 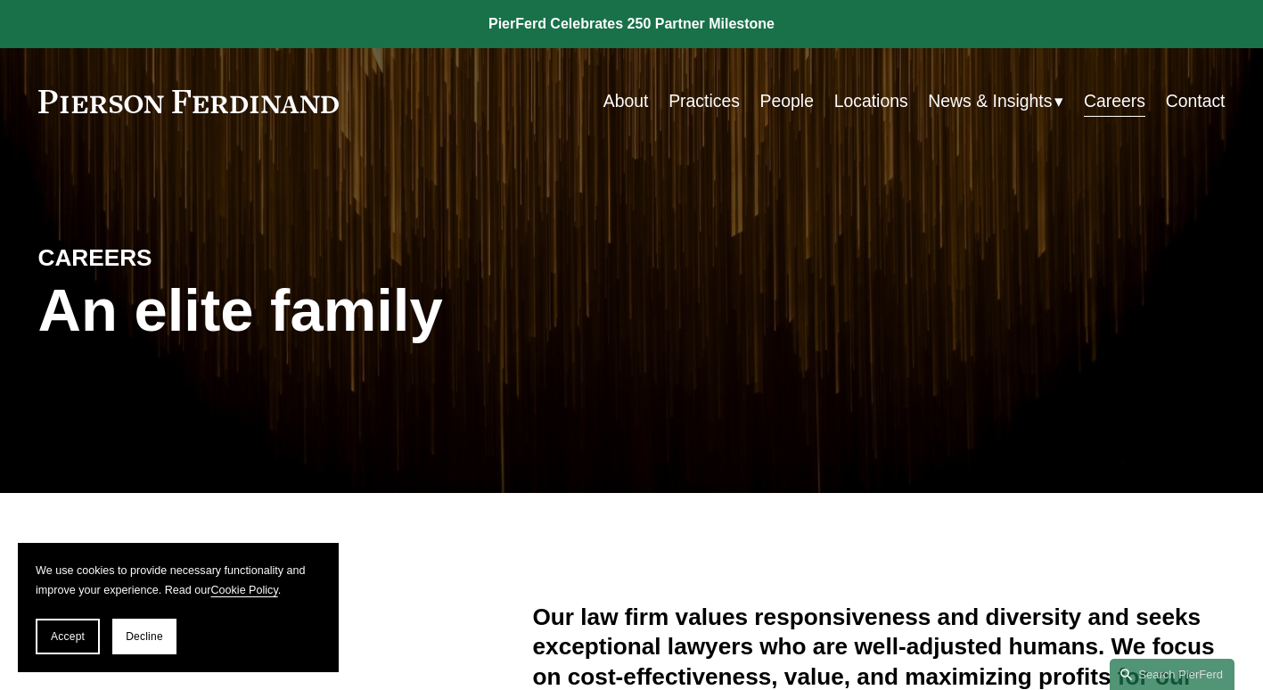 I want to click on h4: CAREERS, so click(x=186, y=258).